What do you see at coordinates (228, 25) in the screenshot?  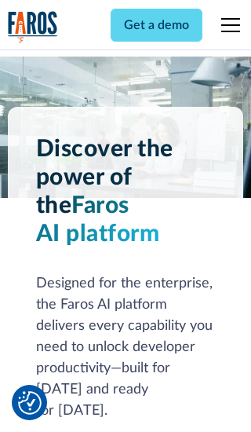 I see `div: menu` at bounding box center [228, 25].